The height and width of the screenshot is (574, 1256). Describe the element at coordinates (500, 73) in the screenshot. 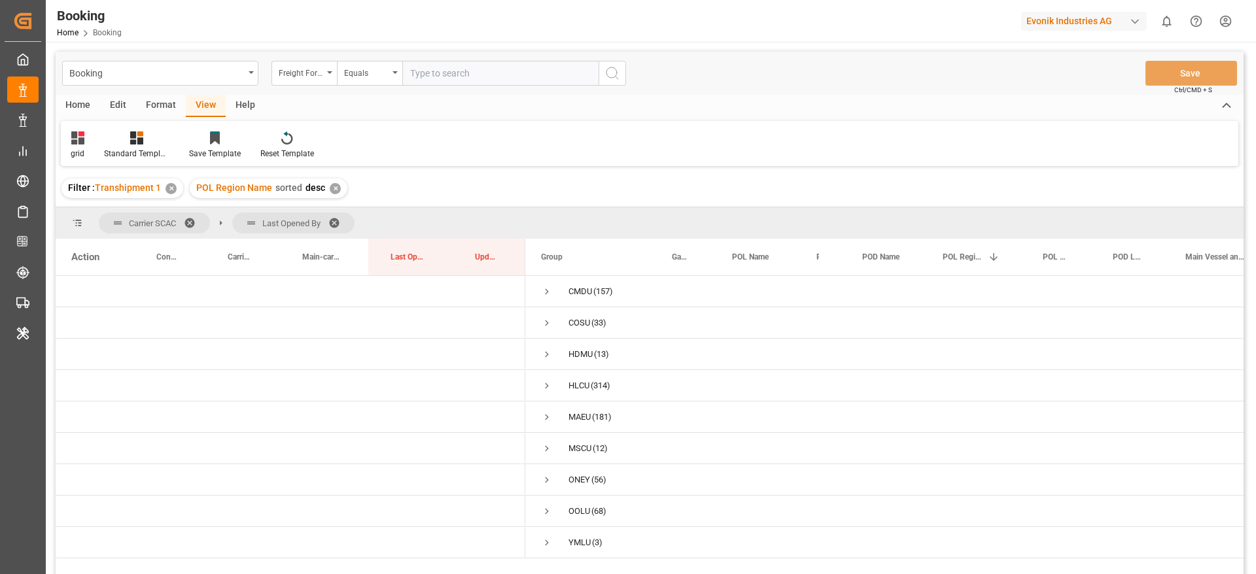

I see `input: Type to search` at that location.